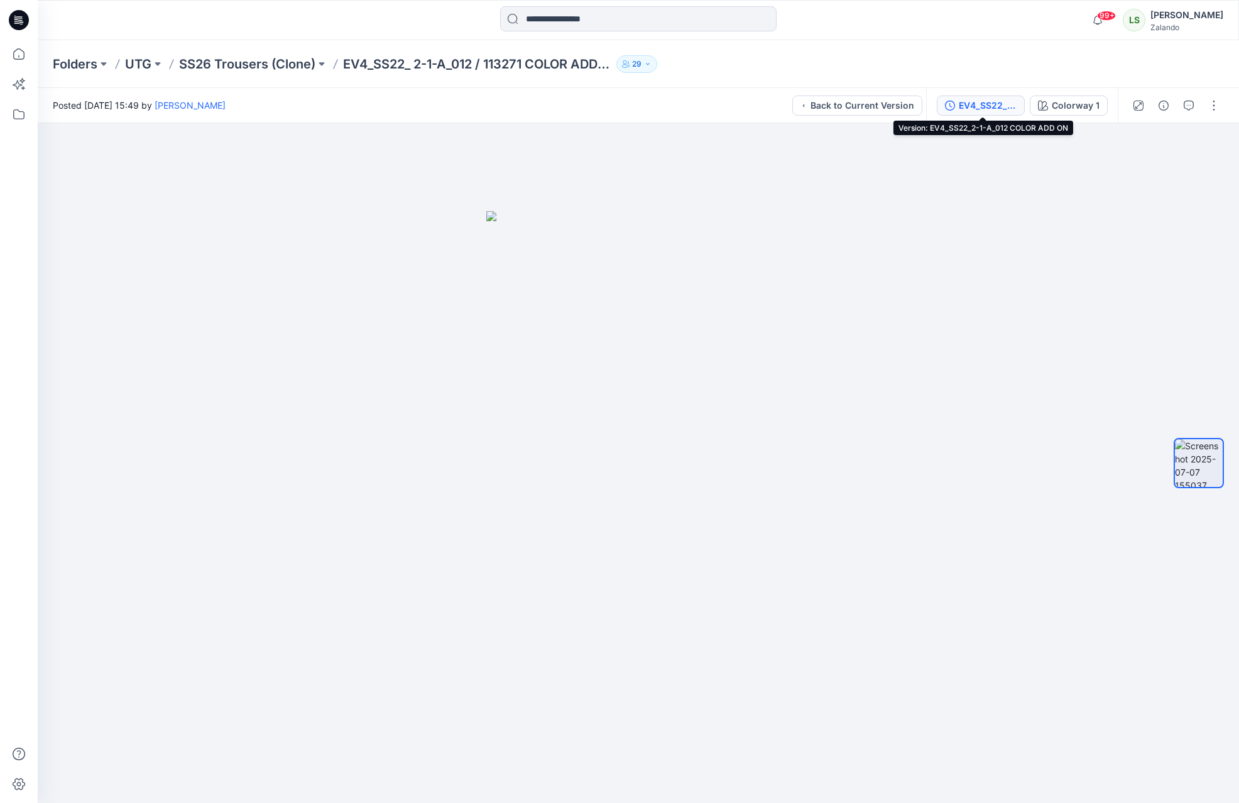  I want to click on button: Back to Current Version, so click(857, 106).